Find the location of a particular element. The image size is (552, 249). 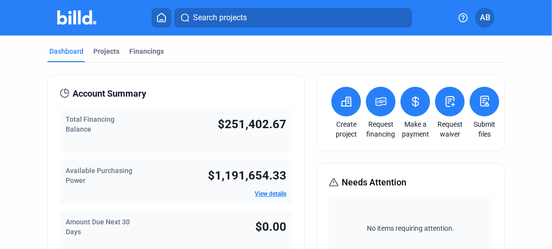

a: Create project is located at coordinates (346, 129).